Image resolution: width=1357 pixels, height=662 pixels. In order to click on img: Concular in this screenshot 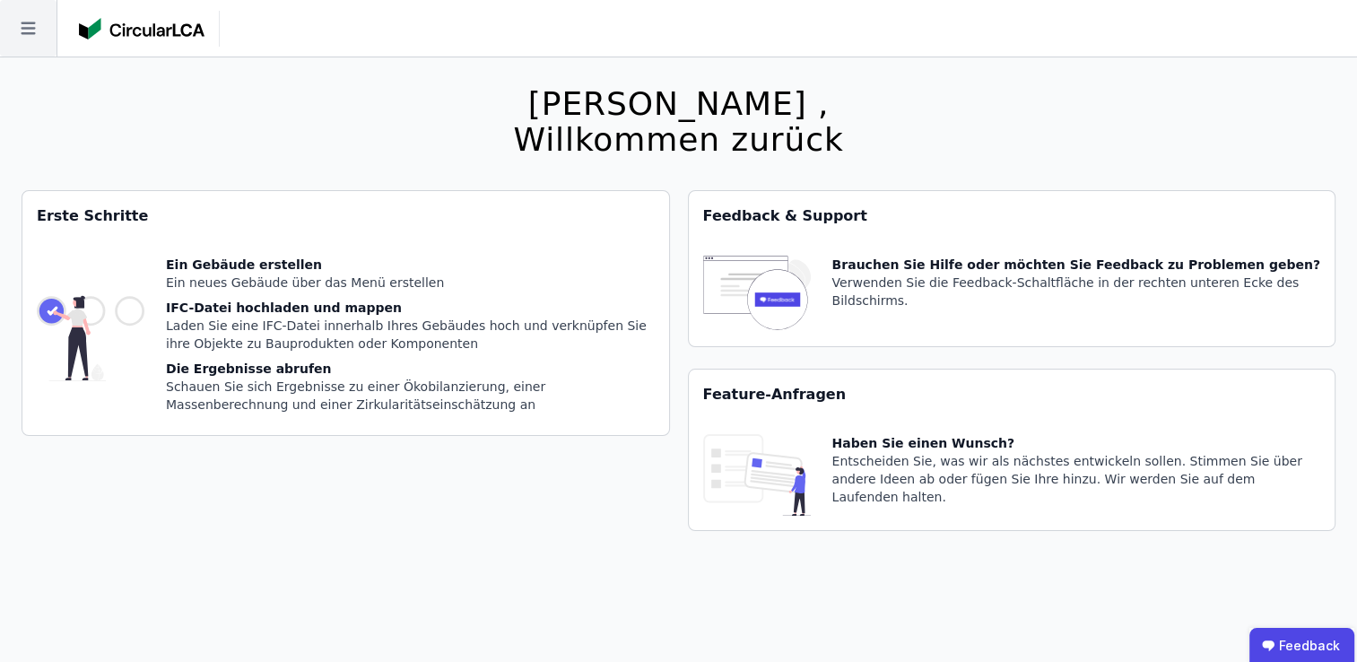, I will do `click(142, 29)`.